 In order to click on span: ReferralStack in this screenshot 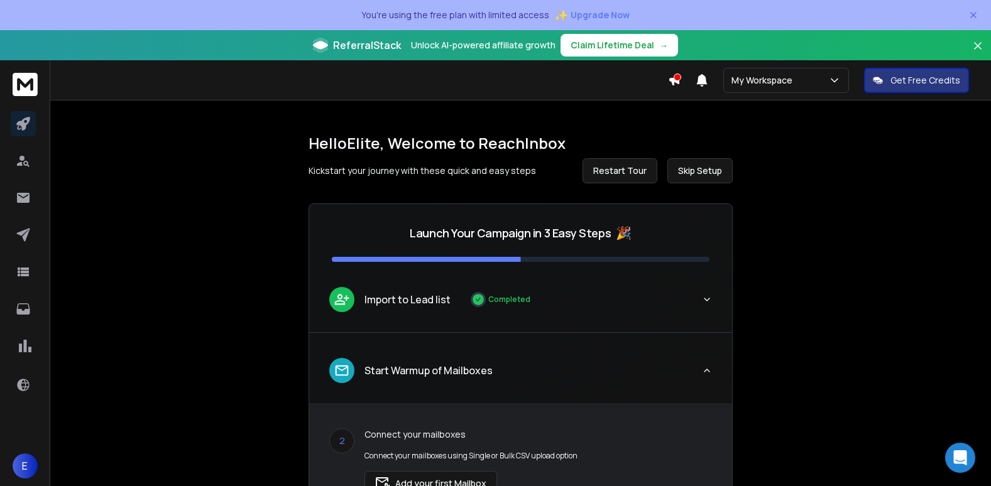, I will do `click(367, 45)`.